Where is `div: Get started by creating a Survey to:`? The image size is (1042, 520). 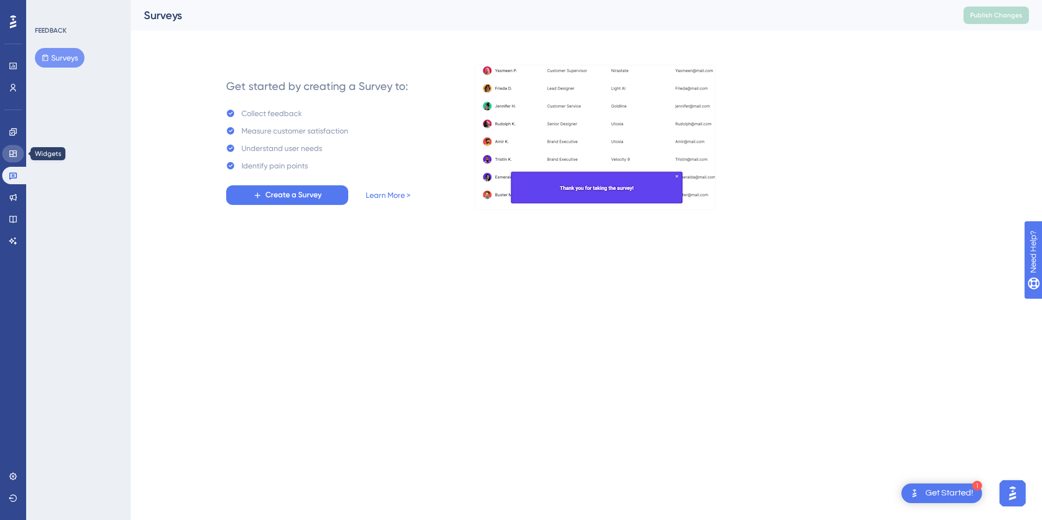 div: Get started by creating a Survey to: is located at coordinates (317, 86).